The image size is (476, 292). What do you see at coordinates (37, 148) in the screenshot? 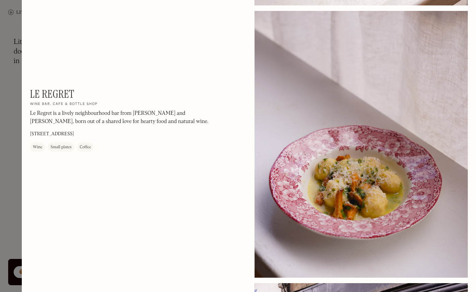
I see `div: Wine` at bounding box center [37, 148].